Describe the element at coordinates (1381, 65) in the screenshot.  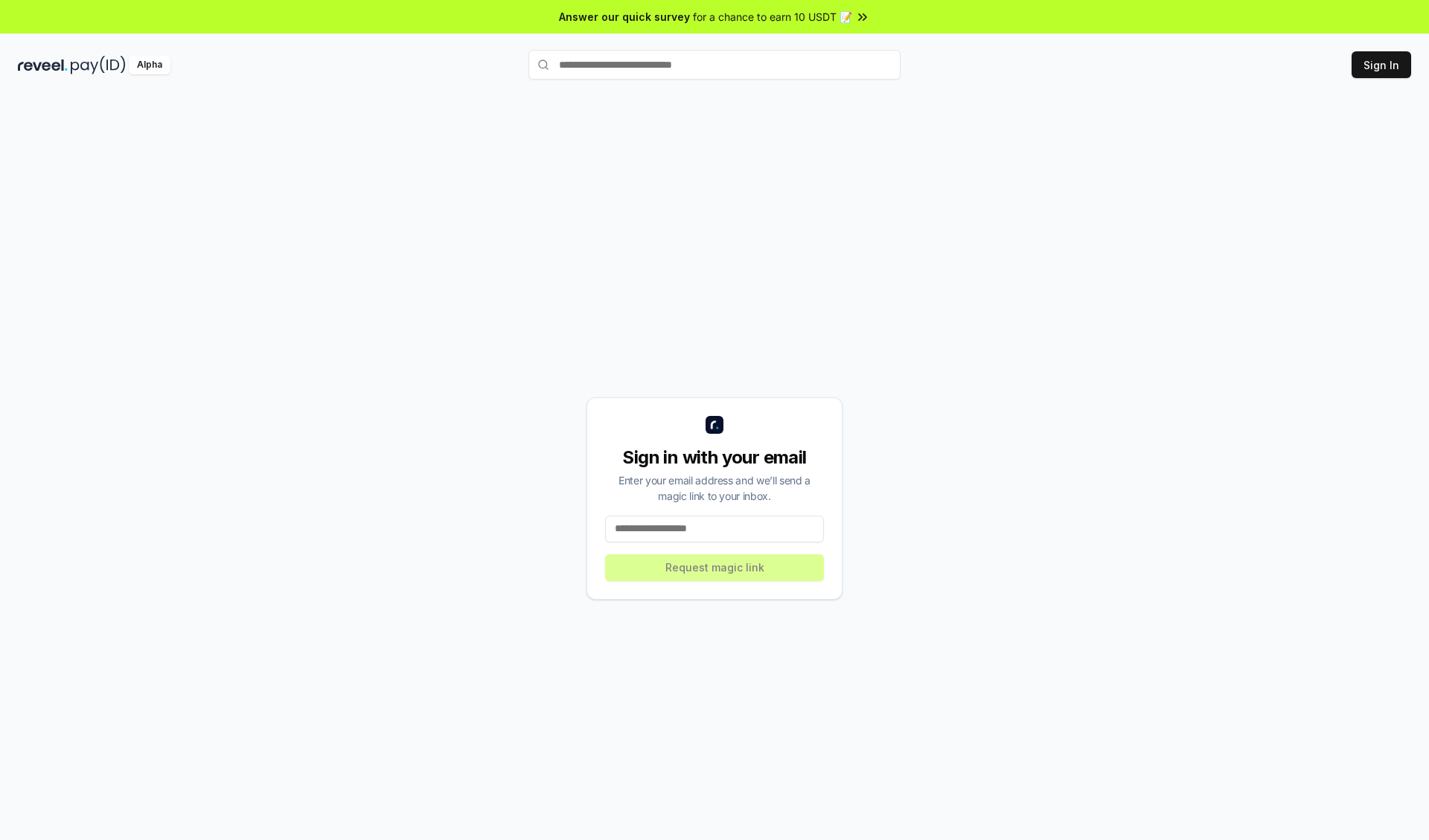
I see `button: Sign In` at that location.